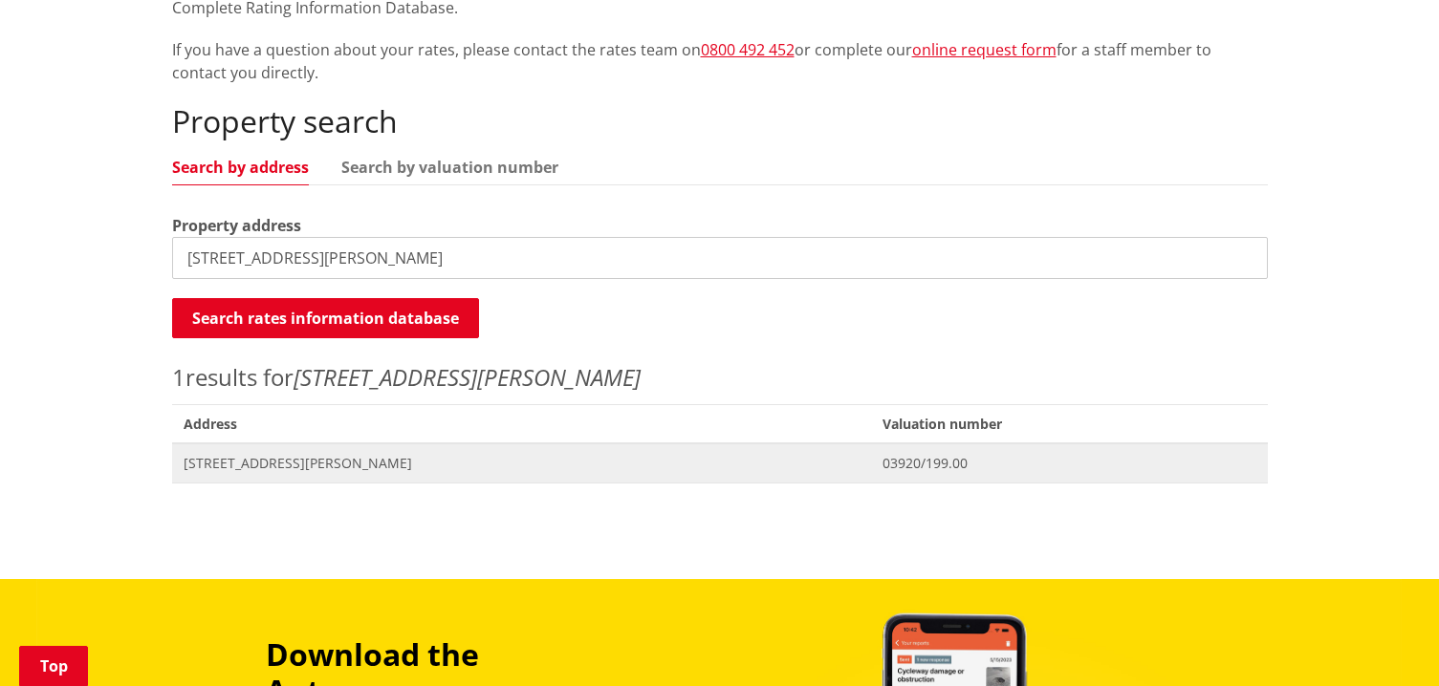  Describe the element at coordinates (720, 258) in the screenshot. I see `input: e.g. Duke Street NGARUAWAHIA` at that location.